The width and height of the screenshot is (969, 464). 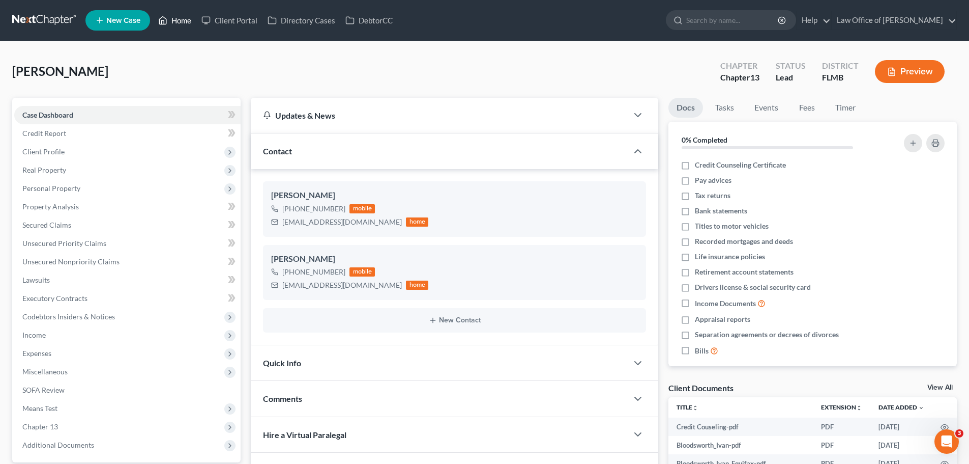 What do you see at coordinates (902, 407) in the screenshot?
I see `a: Date Added expand_more` at bounding box center [902, 407].